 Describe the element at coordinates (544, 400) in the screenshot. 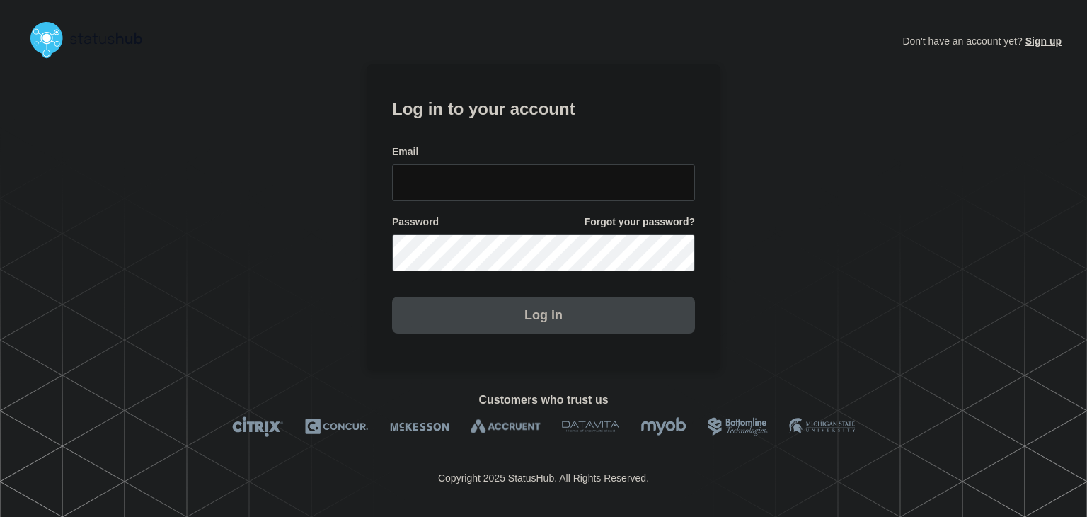

I see `h2: Customers who trust us` at that location.